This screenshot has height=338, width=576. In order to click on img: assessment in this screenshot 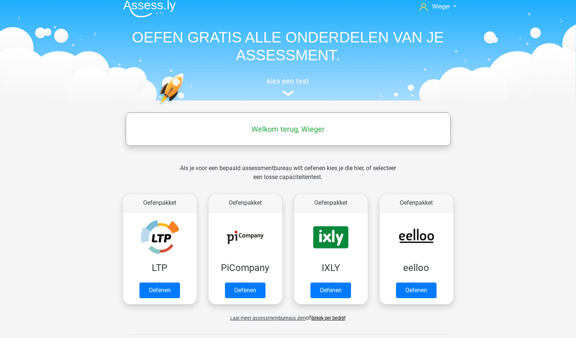, I will do `click(288, 93)`.